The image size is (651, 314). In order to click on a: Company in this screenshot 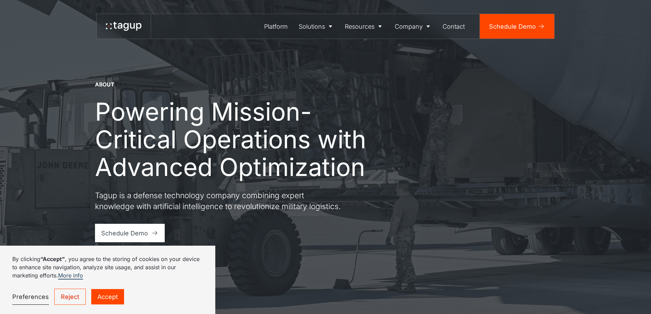, I will do `click(413, 26)`.